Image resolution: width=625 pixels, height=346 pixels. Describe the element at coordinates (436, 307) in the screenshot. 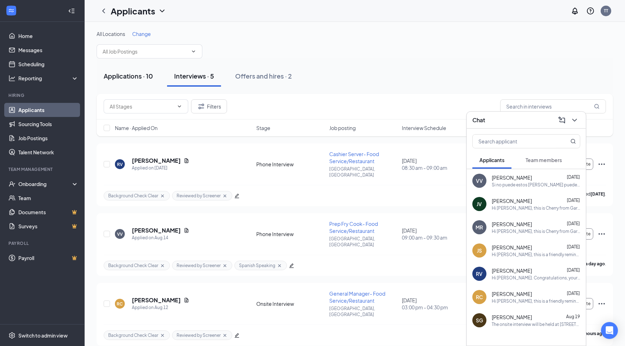

I see `span: 03:00 pm - 04:30 pm` at that location.